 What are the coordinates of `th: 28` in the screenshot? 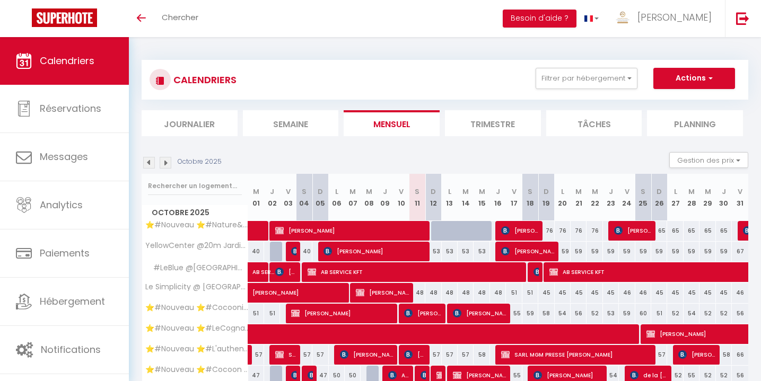 It's located at (691, 197).